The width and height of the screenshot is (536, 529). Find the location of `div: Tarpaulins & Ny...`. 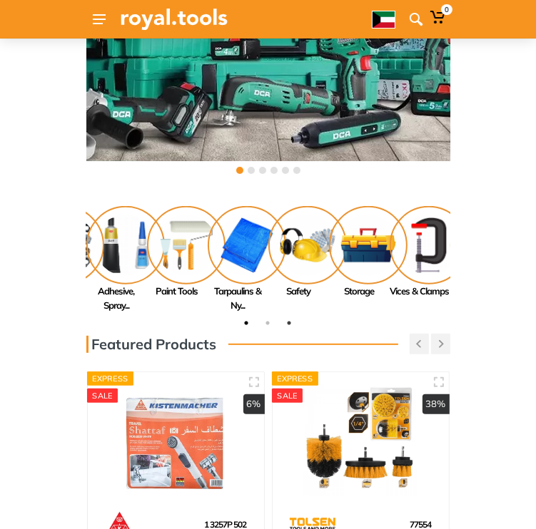

div: Tarpaulins & Ny... is located at coordinates (238, 298).